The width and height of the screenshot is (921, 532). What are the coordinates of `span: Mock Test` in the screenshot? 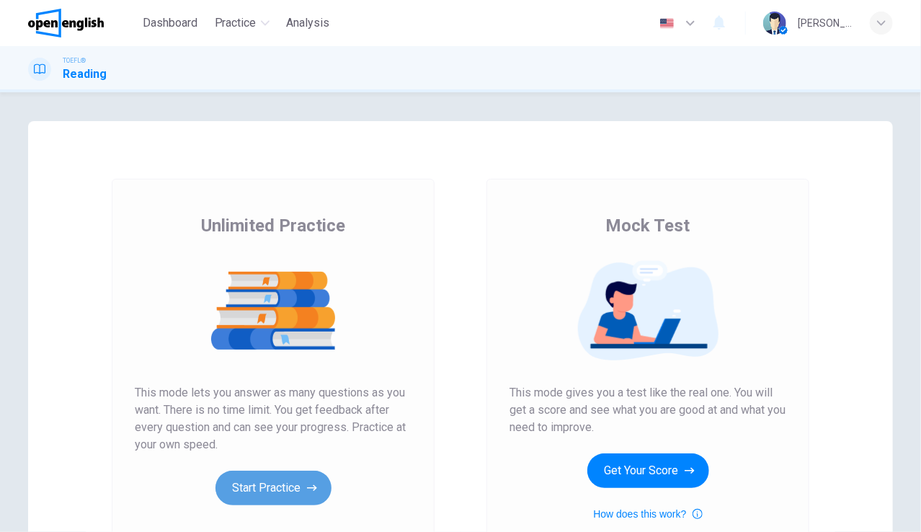 It's located at (648, 225).